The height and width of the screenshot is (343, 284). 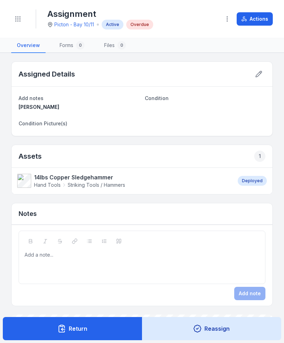 I want to click on h2: Assigned Details, so click(x=47, y=74).